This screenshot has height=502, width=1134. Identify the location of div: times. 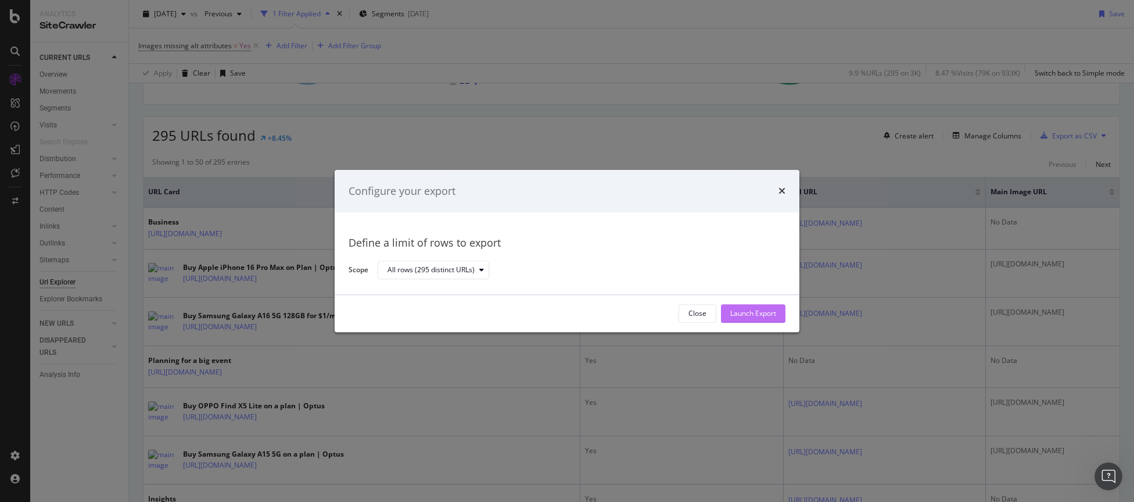
(782, 191).